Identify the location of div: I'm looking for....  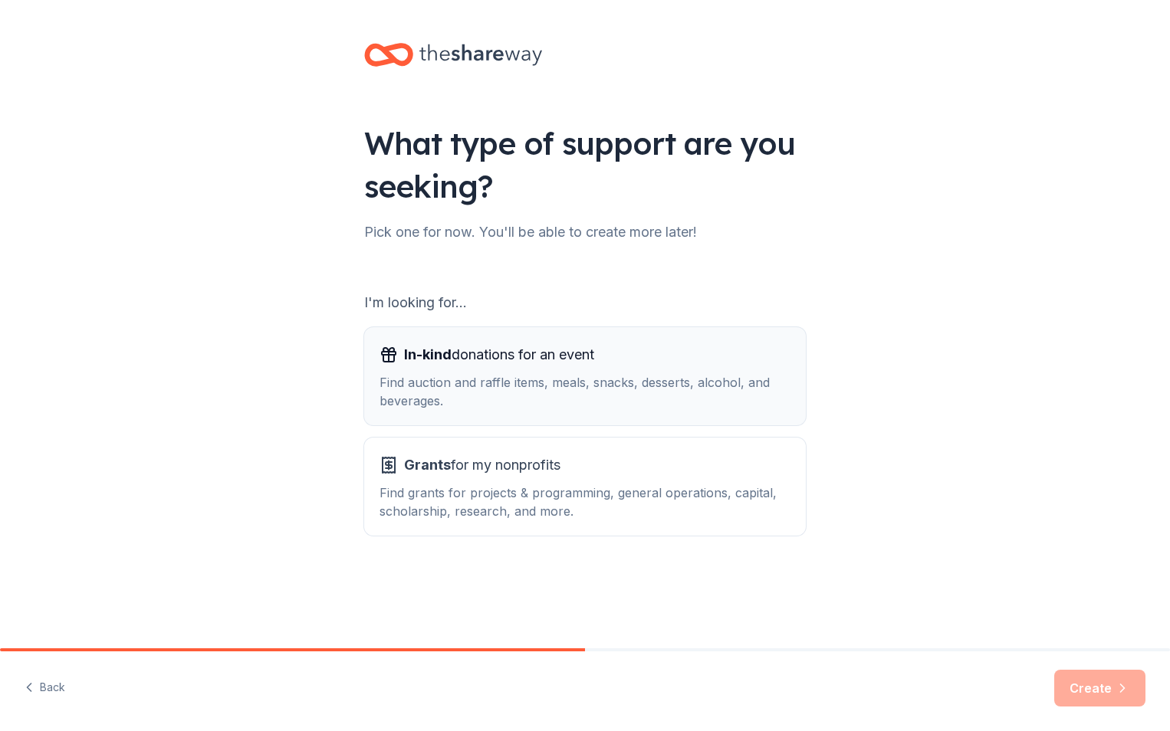
(585, 303).